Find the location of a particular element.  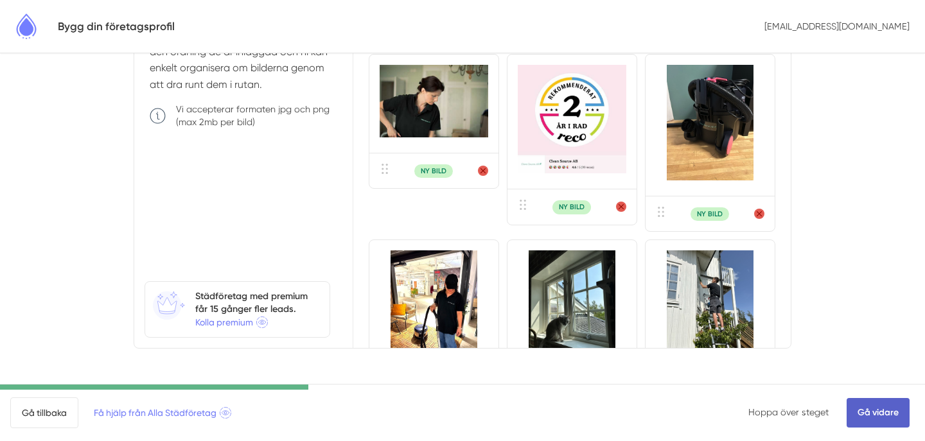

a: Gå tillbaka is located at coordinates (44, 413).